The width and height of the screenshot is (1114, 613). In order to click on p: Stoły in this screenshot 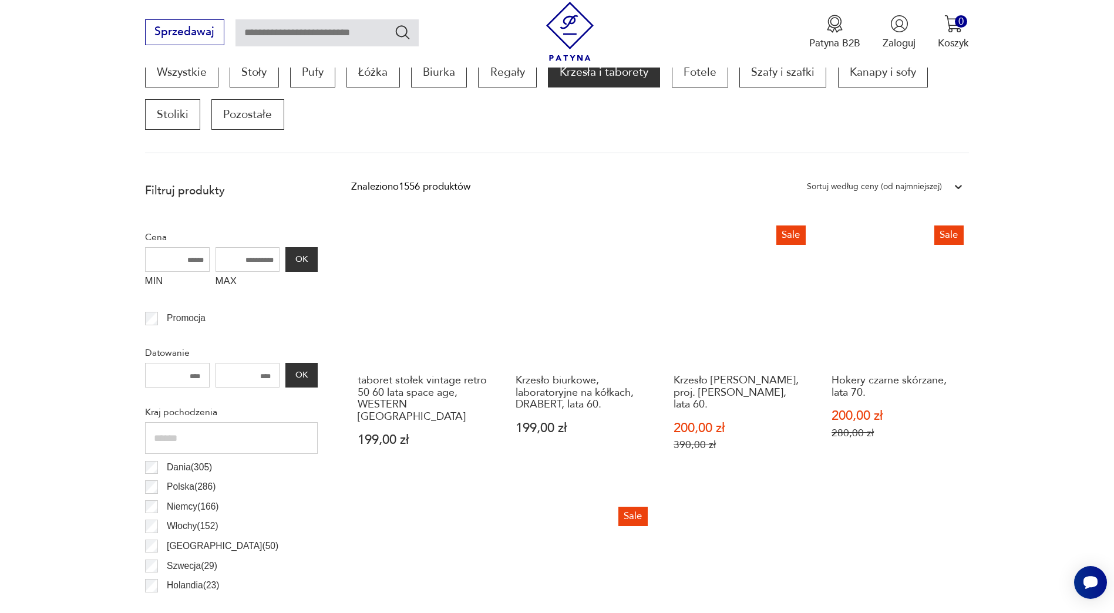, I will do `click(254, 72)`.